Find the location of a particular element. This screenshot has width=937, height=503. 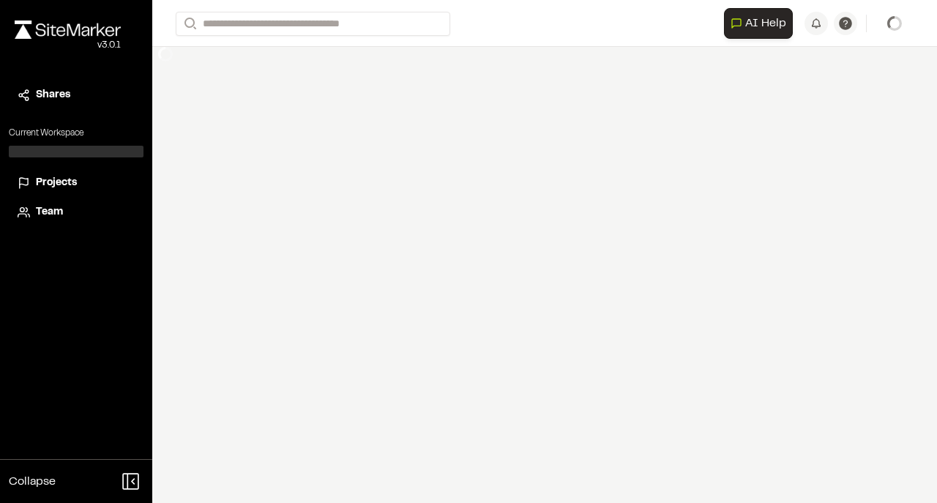

span: Shares is located at coordinates (53, 95).